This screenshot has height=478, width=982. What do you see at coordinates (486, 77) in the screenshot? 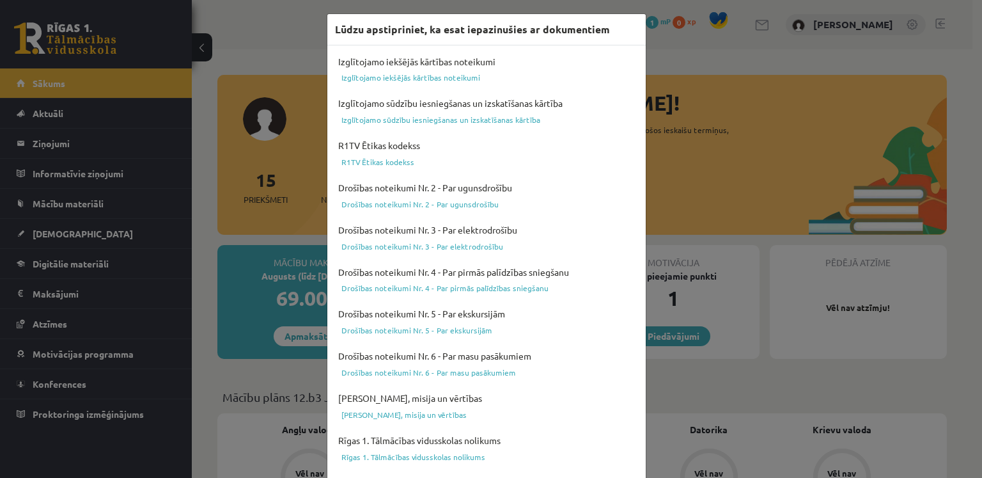
I see `a: Izglītojamo iekšējās kārtības noteikumi` at bounding box center [486, 77].